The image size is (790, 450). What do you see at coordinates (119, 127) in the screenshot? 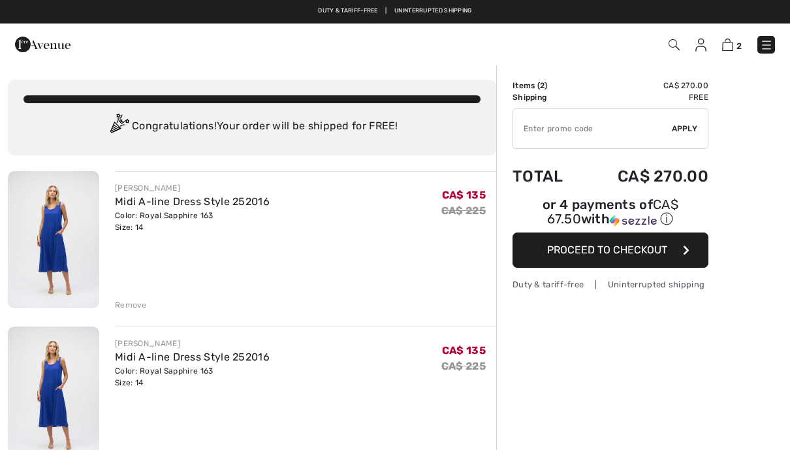
I see `img: Congratulation2.svg` at bounding box center [119, 127].